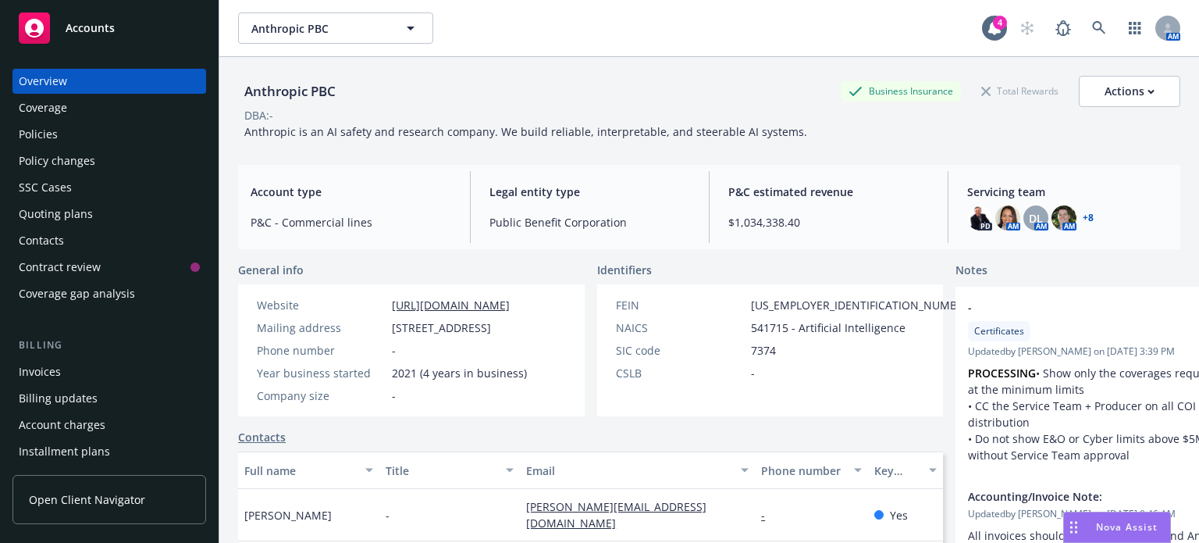 This screenshot has height=543, width=1199. What do you see at coordinates (109, 187) in the screenshot?
I see `a: SSC Cases` at bounding box center [109, 187].